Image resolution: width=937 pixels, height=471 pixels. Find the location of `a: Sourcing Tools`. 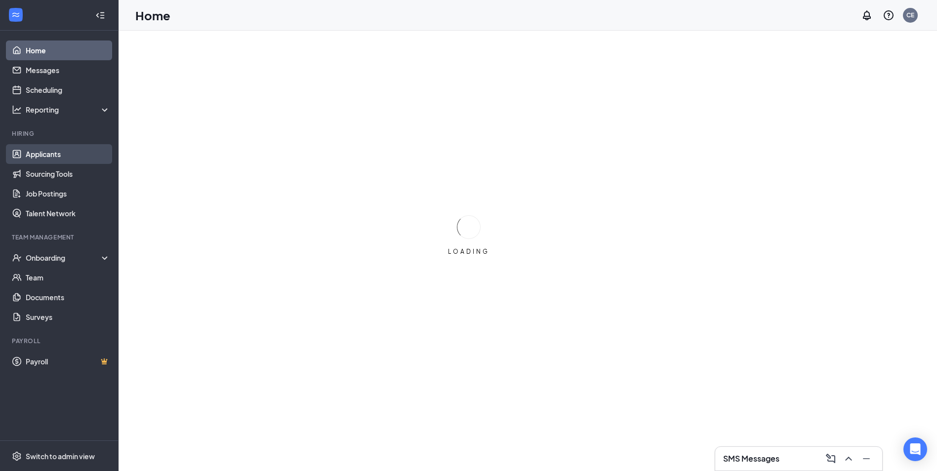

a: Sourcing Tools is located at coordinates (68, 174).